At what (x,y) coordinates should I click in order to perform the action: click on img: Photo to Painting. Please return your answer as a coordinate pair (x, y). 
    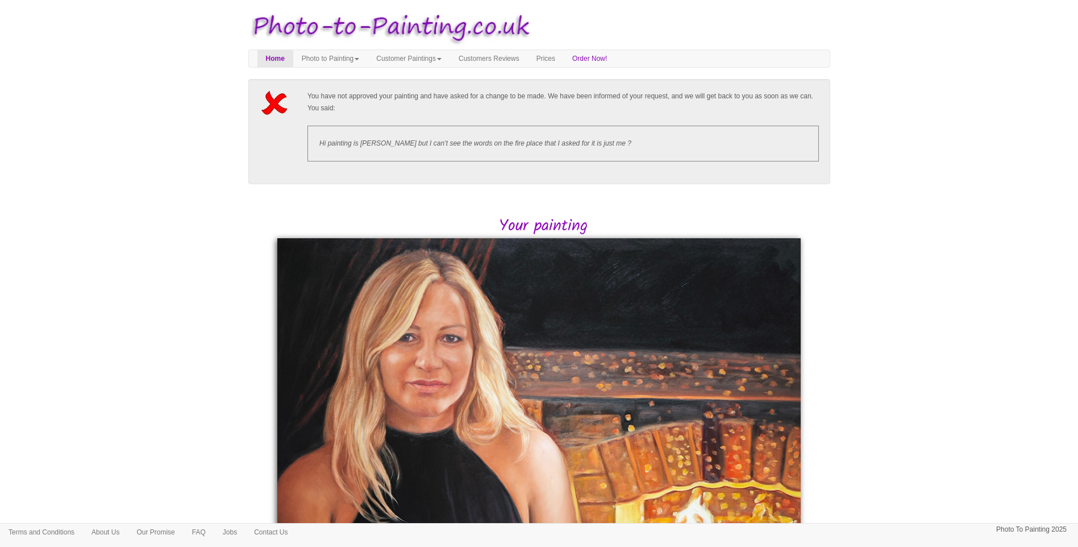
    Looking at the image, I should click on (388, 27).